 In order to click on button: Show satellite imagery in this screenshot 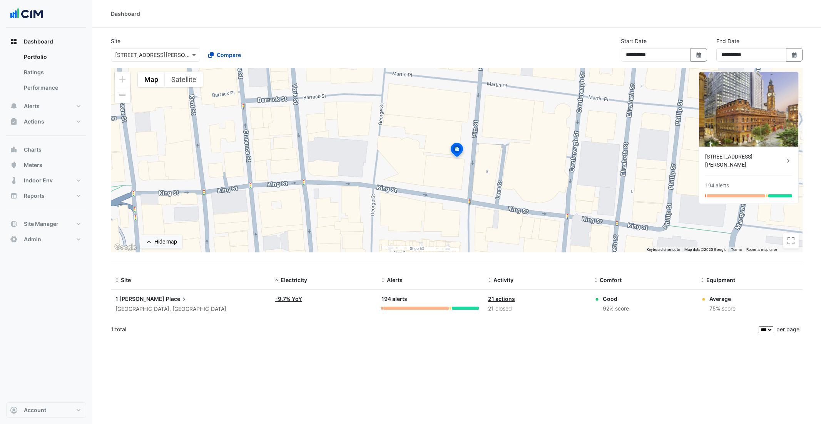, I will do `click(184, 79)`.